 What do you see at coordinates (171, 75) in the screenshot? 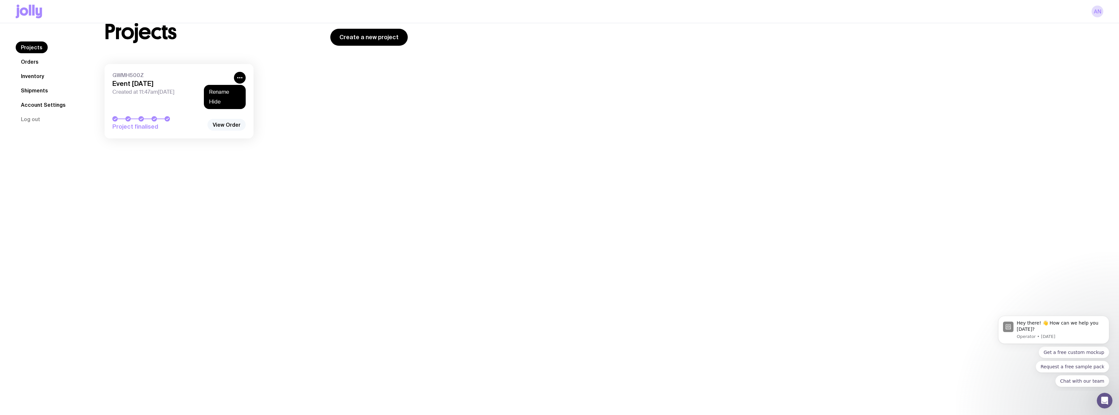
I see `span: GWMH500Z` at bounding box center [171, 75].